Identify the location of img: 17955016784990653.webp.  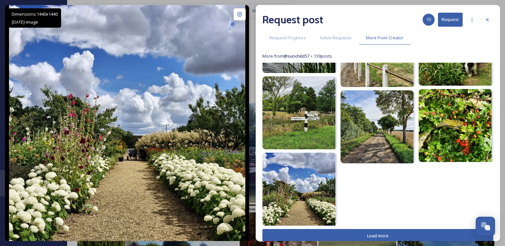
(299, 189).